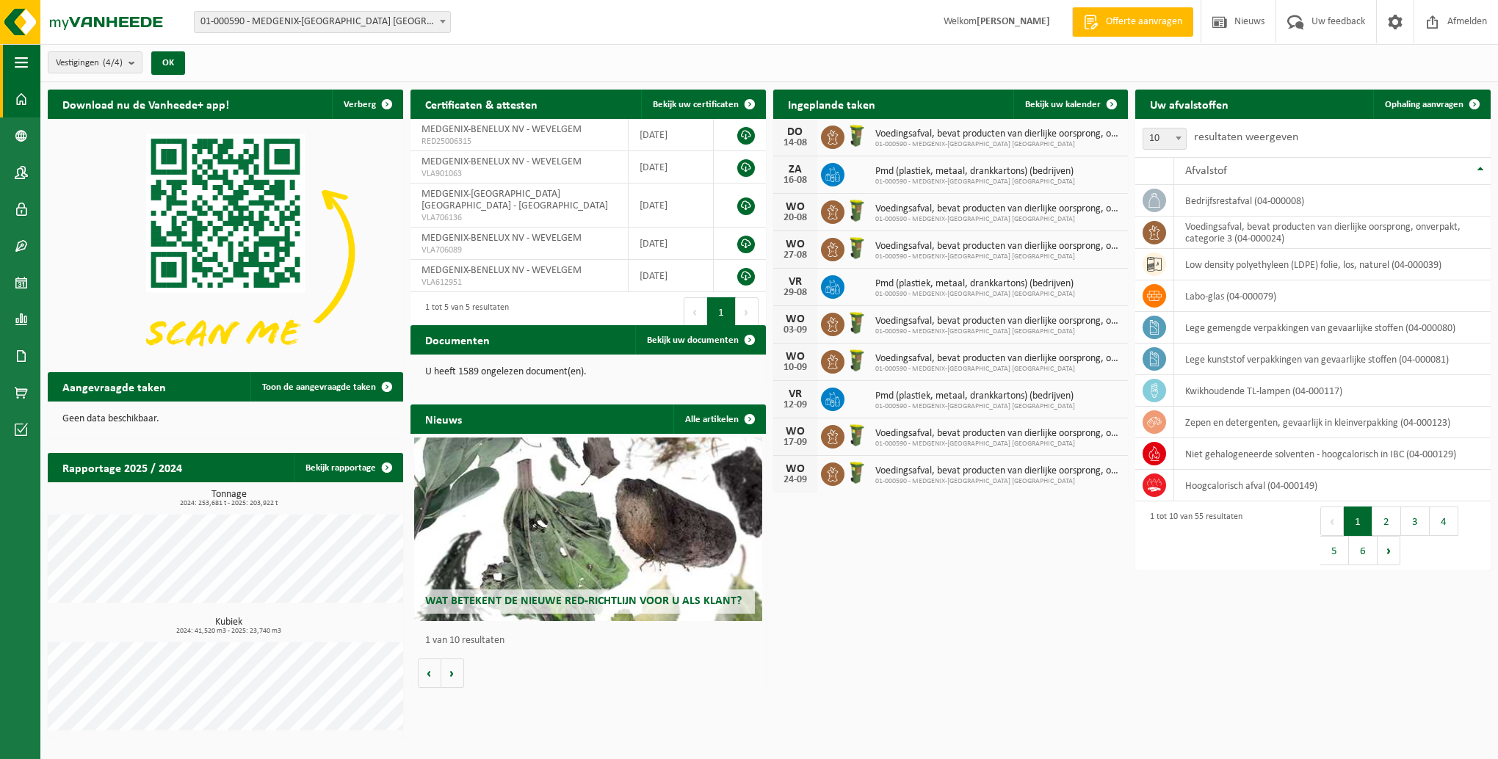 The image size is (1498, 759). I want to click on div: 24-09, so click(795, 480).